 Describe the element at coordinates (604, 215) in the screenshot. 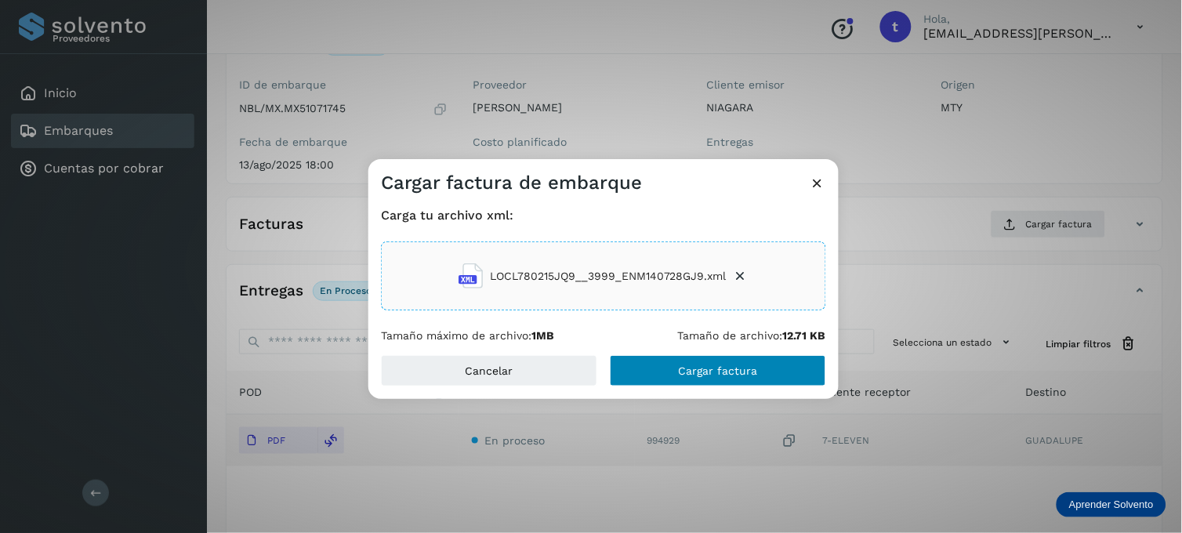

I see `h4: Carga tu archivo xml:` at that location.